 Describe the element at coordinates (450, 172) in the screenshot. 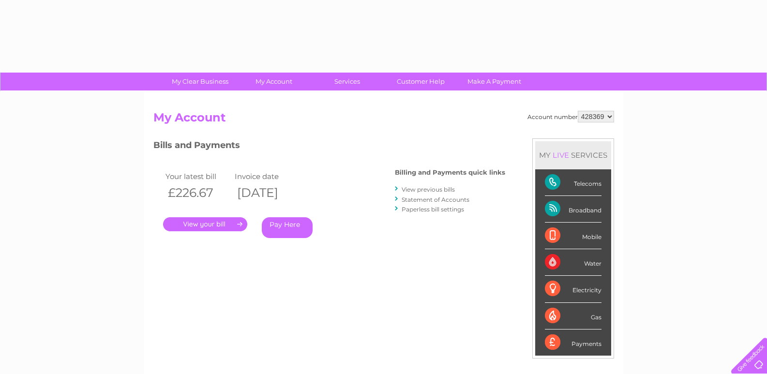

I see `h4: Billing and Payments quick links` at that location.